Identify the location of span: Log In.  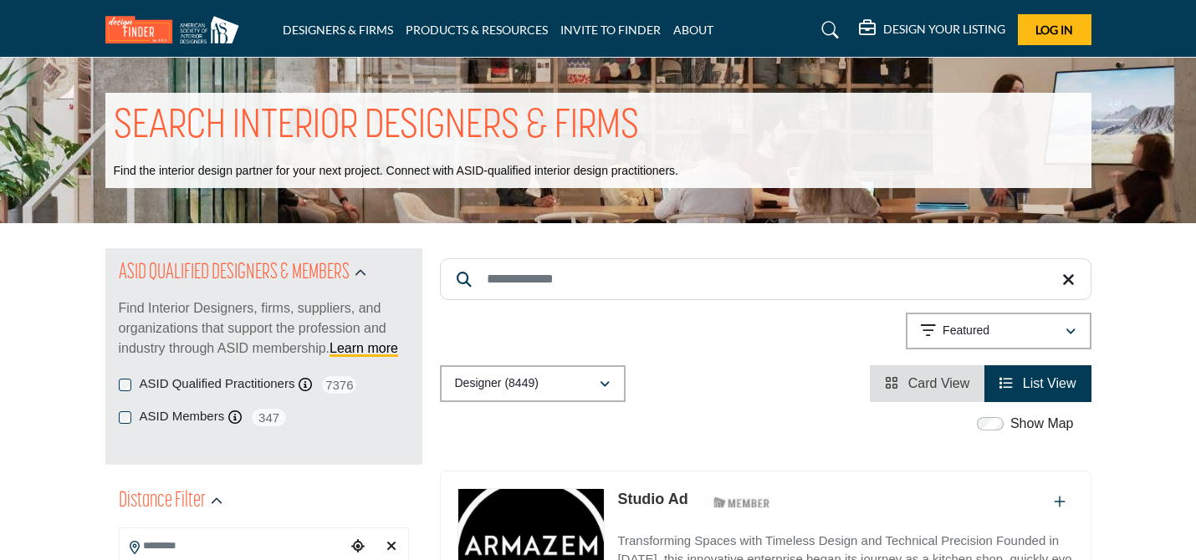
(1054, 29).